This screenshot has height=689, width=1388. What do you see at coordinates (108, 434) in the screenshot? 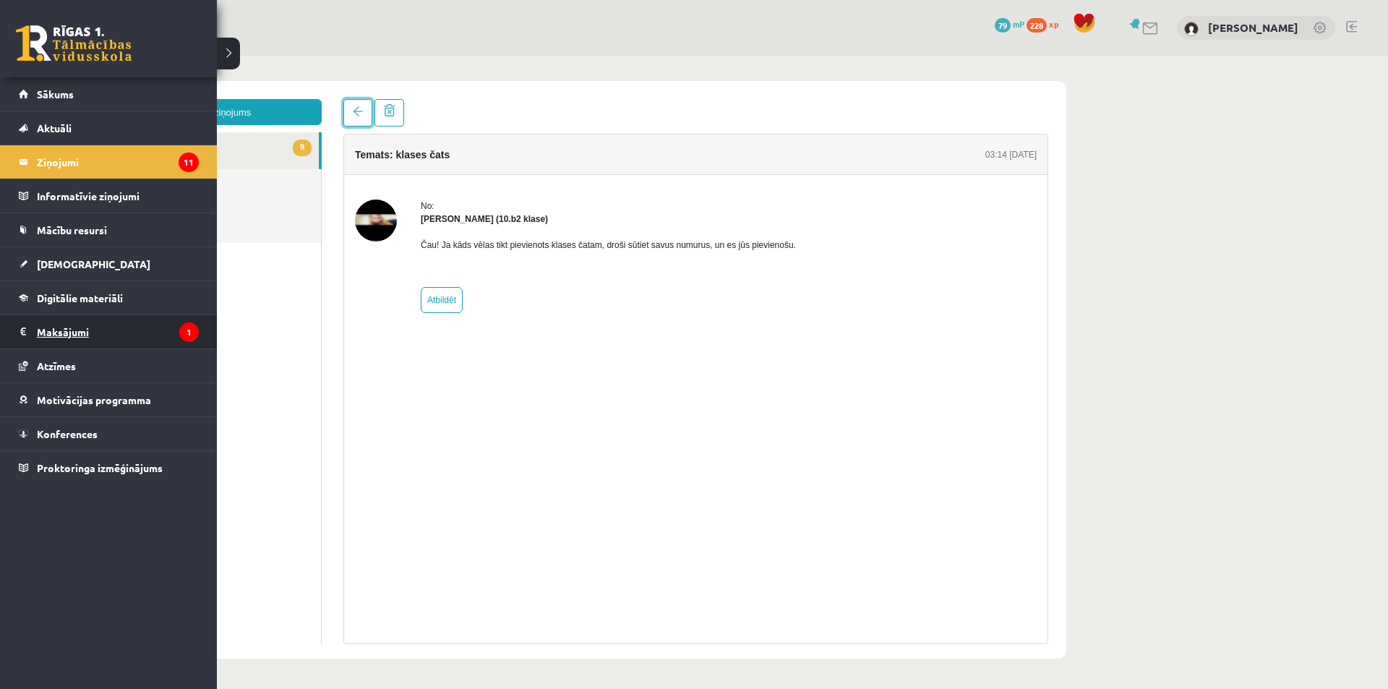
I see `a: Konferences` at bounding box center [108, 434].